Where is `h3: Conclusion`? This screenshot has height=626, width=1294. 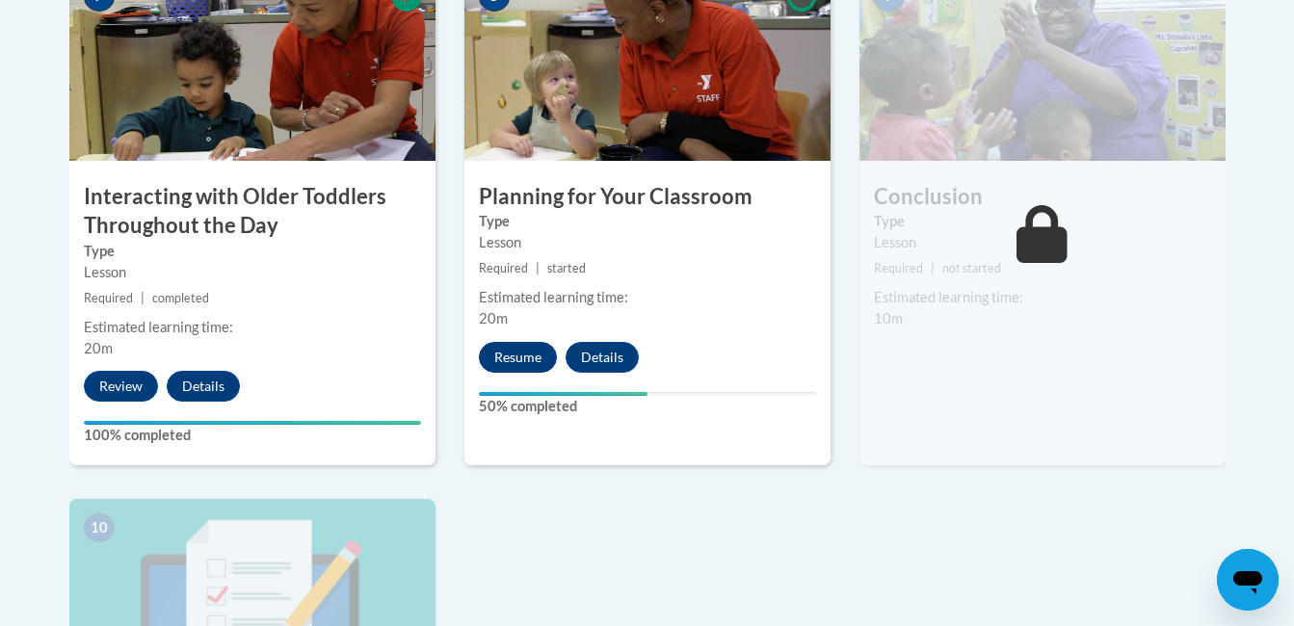
h3: Conclusion is located at coordinates (1043, 197).